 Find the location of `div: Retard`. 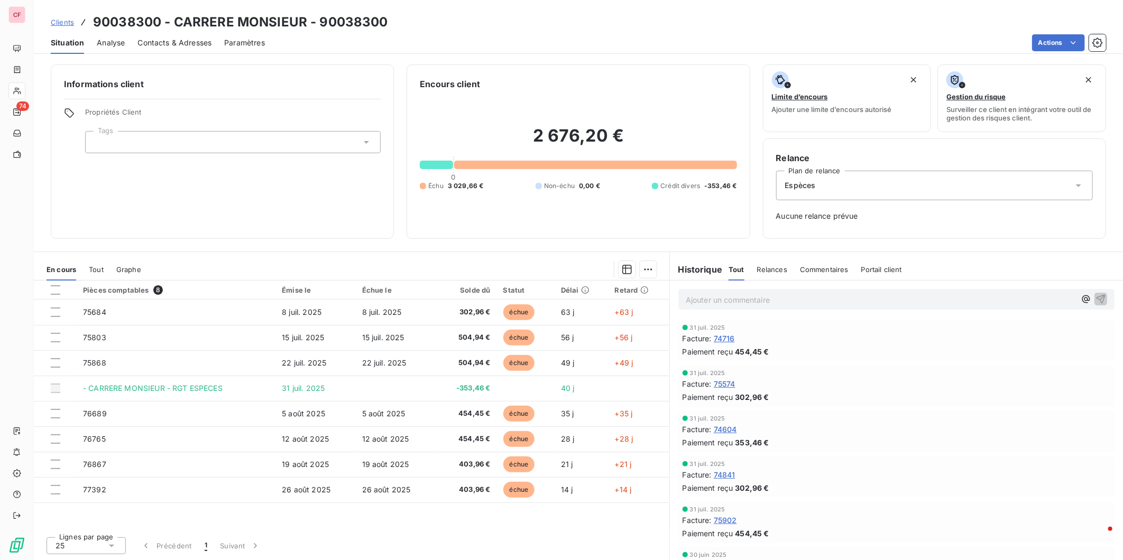

div: Retard is located at coordinates (639, 290).